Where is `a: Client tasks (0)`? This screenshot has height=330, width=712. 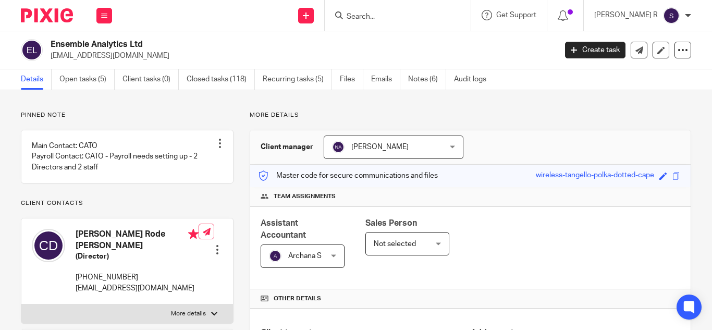
a: Client tasks (0) is located at coordinates (151, 79).